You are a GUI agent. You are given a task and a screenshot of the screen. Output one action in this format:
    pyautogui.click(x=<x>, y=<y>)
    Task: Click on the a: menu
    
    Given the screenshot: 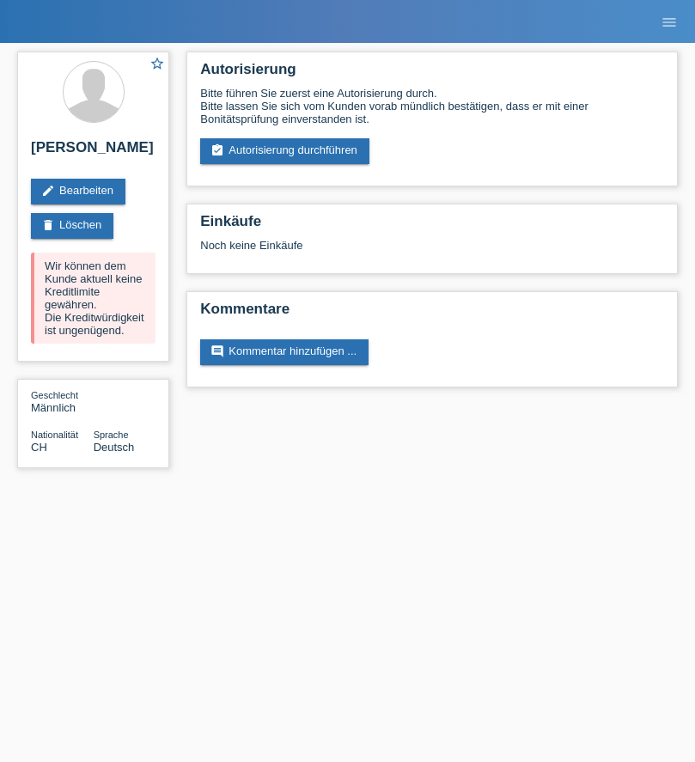 What is the action you would take?
    pyautogui.click(x=670, y=21)
    